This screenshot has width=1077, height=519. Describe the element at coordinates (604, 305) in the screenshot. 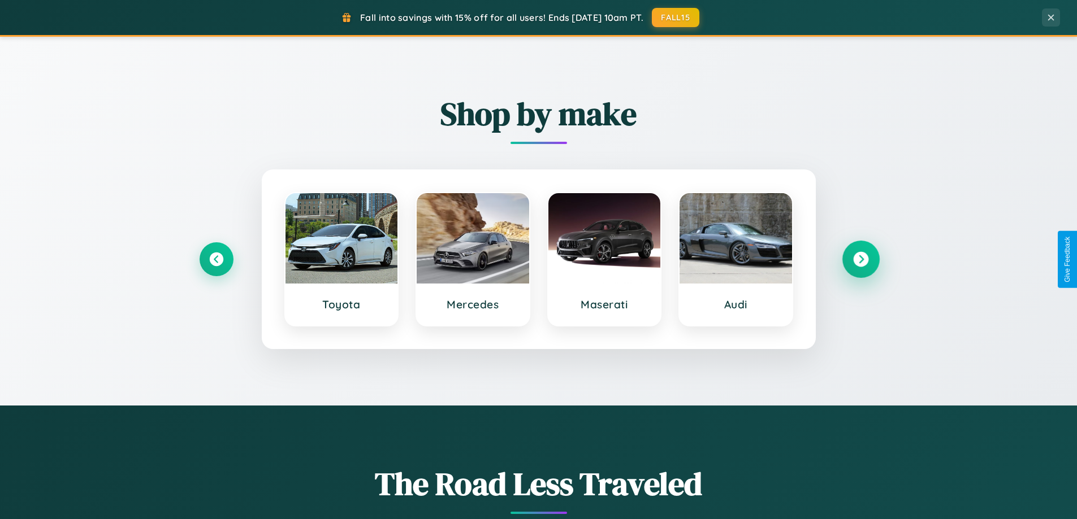

I see `h3: Maserati` at that location.